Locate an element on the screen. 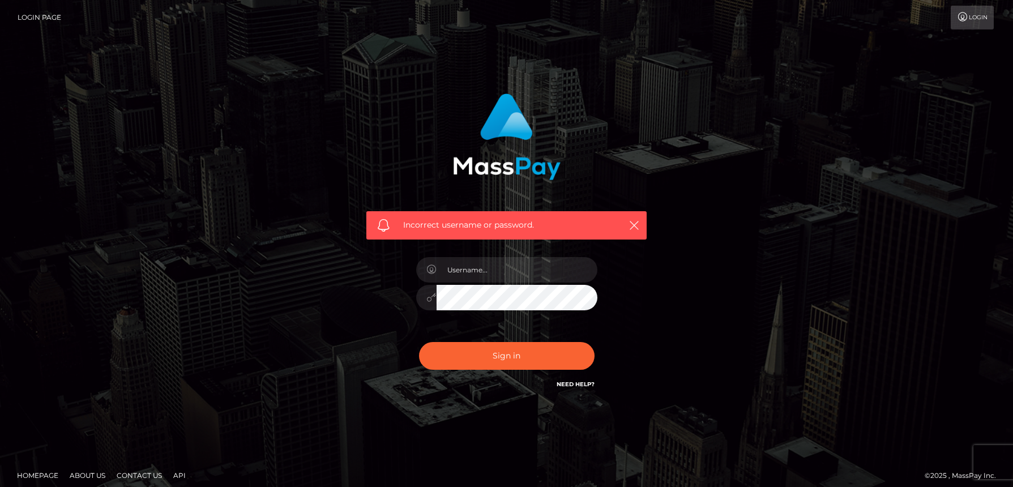 The image size is (1013, 487). span: Incorrect username or password. is located at coordinates (506, 225).